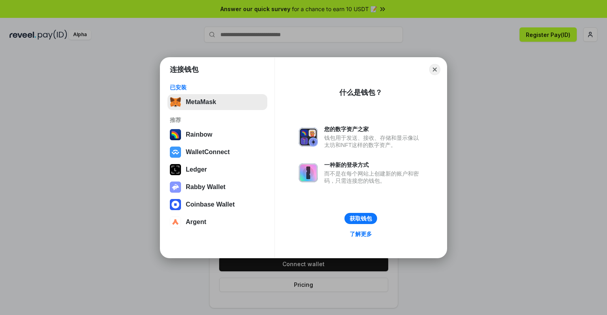 The image size is (607, 315). Describe the element at coordinates (373, 165) in the screenshot. I see `div: 一种新的登录方式` at that location.